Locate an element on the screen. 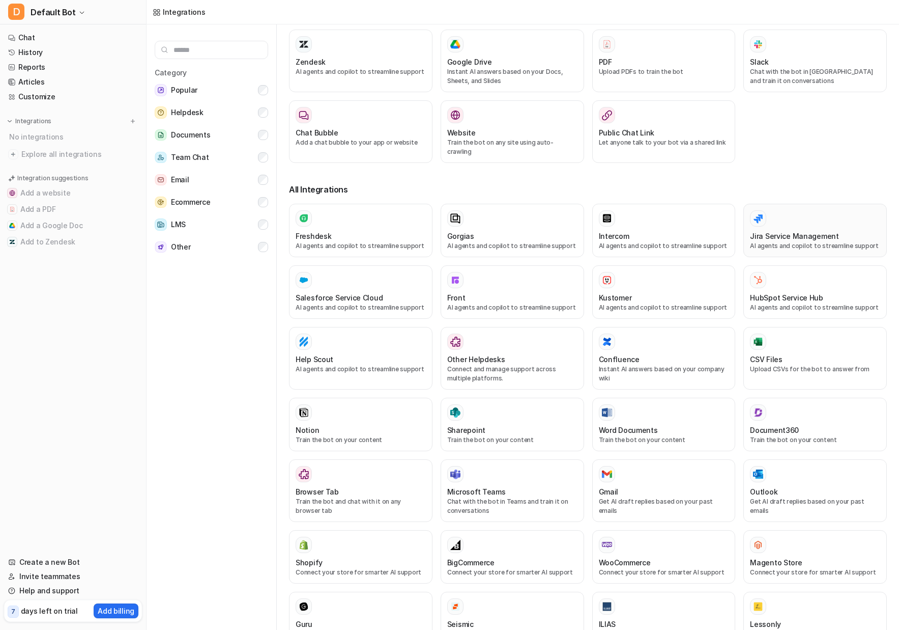 Image resolution: width=899 pixels, height=630 pixels. h3: Notion is located at coordinates (307, 430).